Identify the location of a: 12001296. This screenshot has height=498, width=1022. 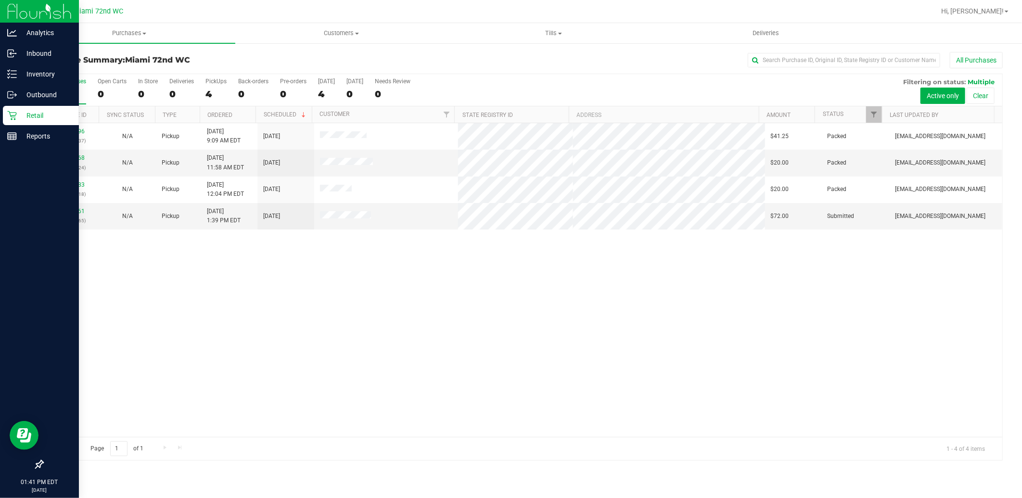
(71, 131).